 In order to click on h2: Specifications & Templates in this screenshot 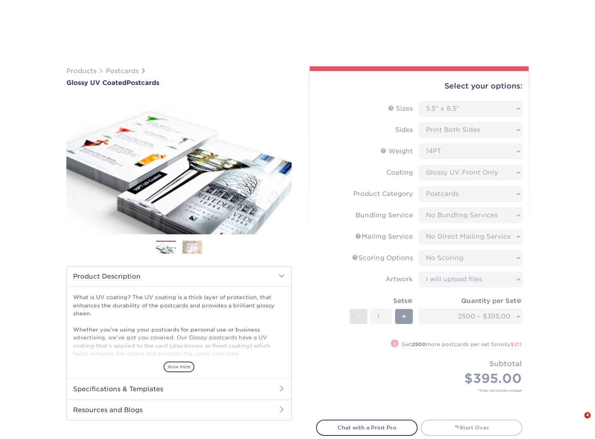, I will do `click(179, 389)`.